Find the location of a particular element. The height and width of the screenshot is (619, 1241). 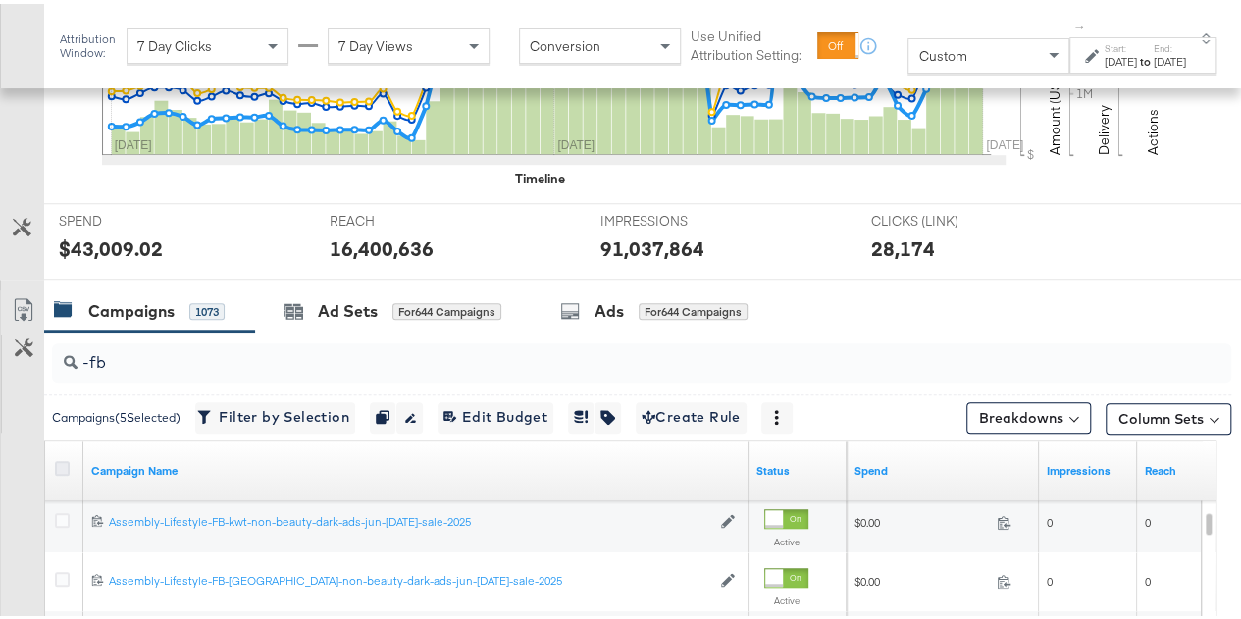

div: Ad Sets is located at coordinates (347, 307).